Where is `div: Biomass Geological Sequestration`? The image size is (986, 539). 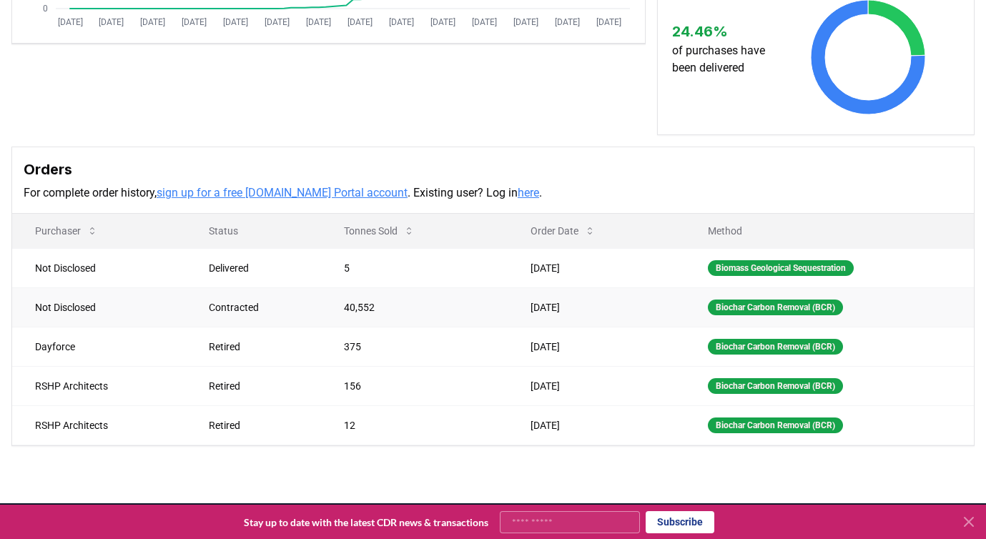 div: Biomass Geological Sequestration is located at coordinates (781, 268).